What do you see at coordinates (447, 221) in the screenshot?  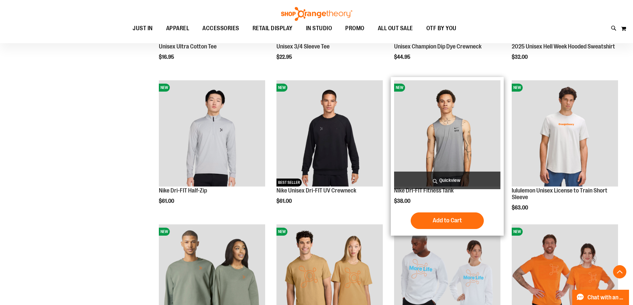 I see `button: Add to Cart` at bounding box center [447, 221].